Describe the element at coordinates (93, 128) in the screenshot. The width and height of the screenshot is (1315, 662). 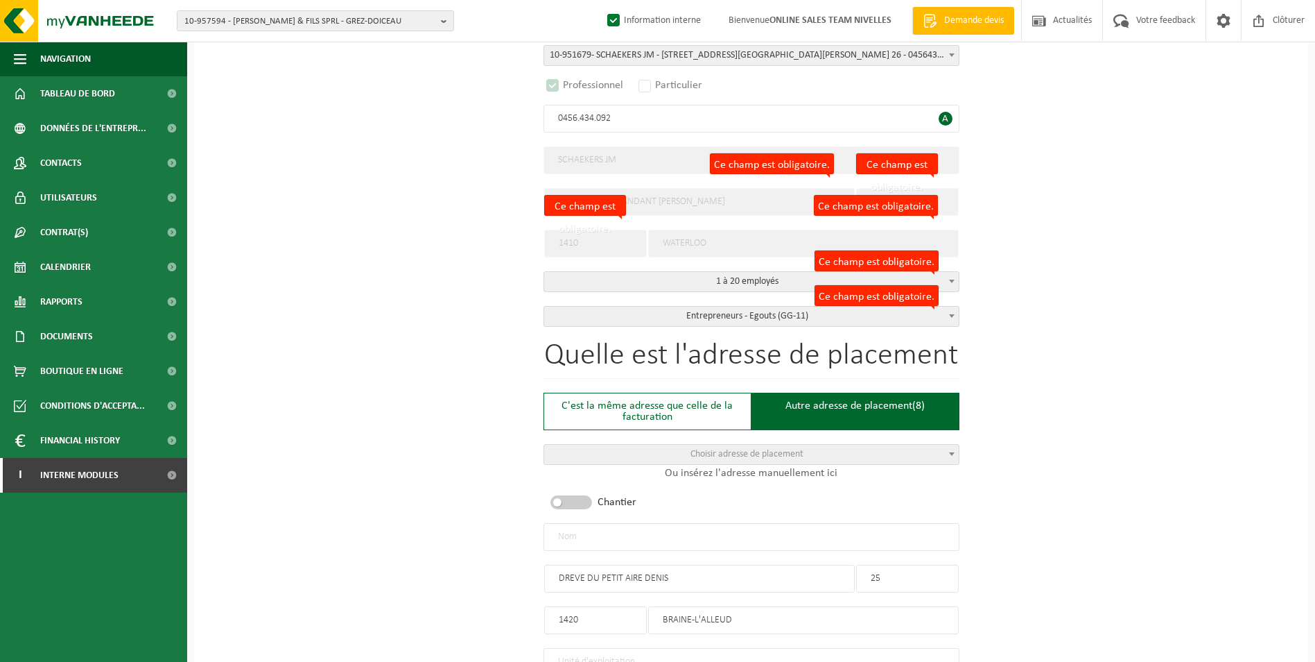
I see `span: Données de l'entrepr...` at that location.